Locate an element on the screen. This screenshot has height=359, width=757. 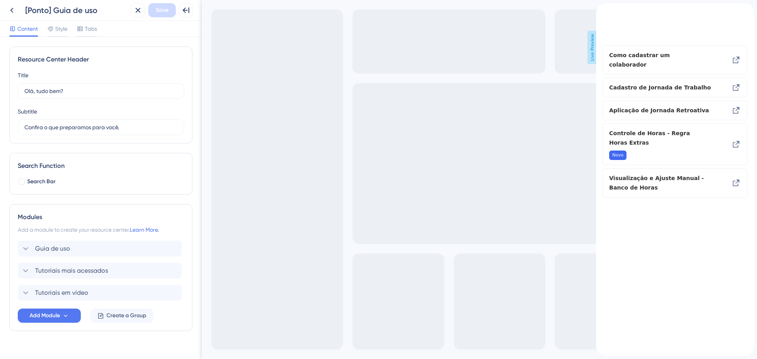
span: Add Module is located at coordinates (45, 316).